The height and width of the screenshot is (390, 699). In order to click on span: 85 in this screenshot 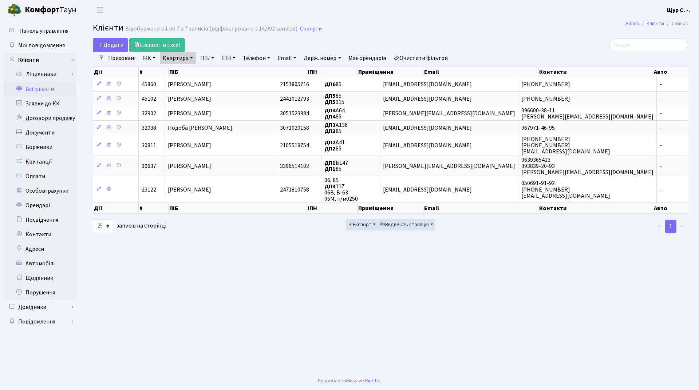, I will do `click(333, 84)`.